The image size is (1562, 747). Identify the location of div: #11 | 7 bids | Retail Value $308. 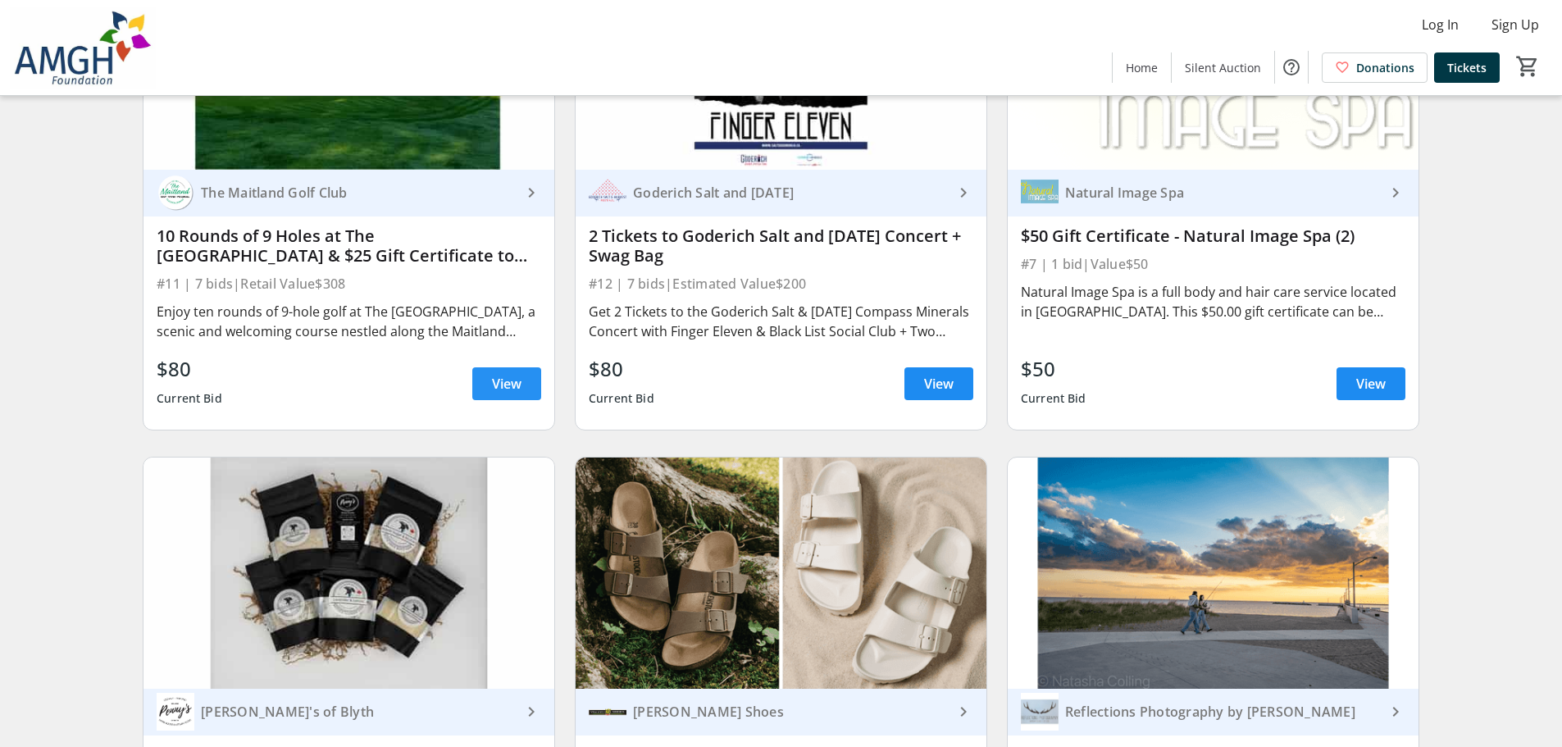
(349, 284).